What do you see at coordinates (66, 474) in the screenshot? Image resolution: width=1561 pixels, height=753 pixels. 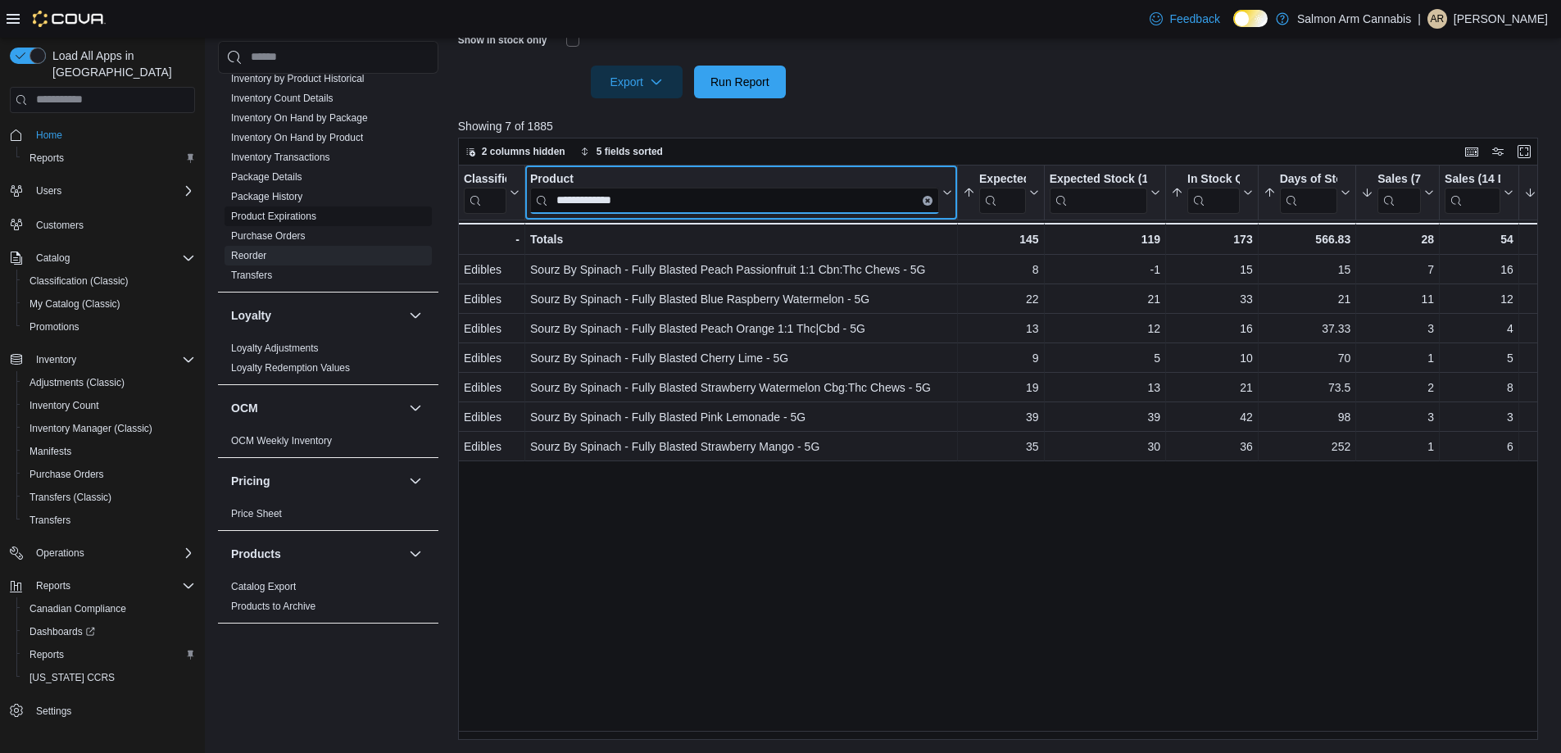 I see `a: Purchase Orders` at bounding box center [66, 474].